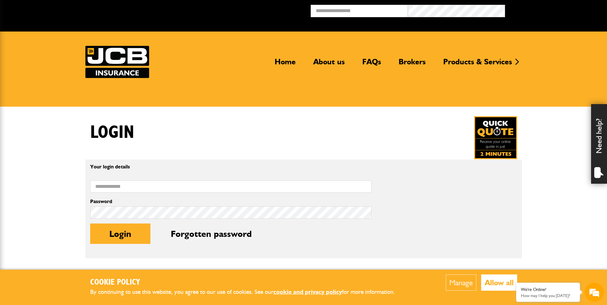  I want to click on a: JCB Insurance Services, so click(117, 62).